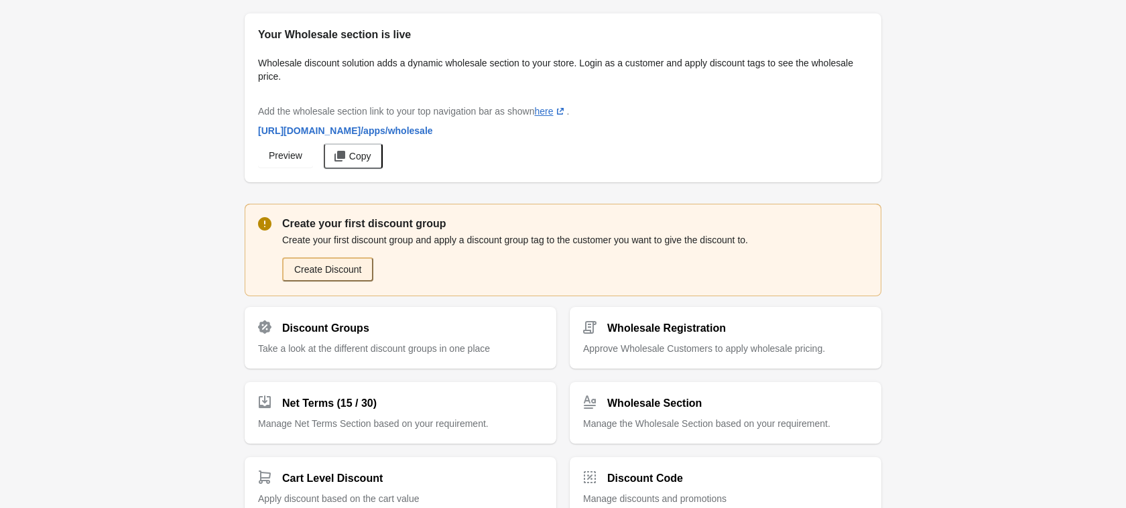 The image size is (1126, 508). I want to click on span: Approve Wholesale Customers to apply wholesale pricing., so click(704, 348).